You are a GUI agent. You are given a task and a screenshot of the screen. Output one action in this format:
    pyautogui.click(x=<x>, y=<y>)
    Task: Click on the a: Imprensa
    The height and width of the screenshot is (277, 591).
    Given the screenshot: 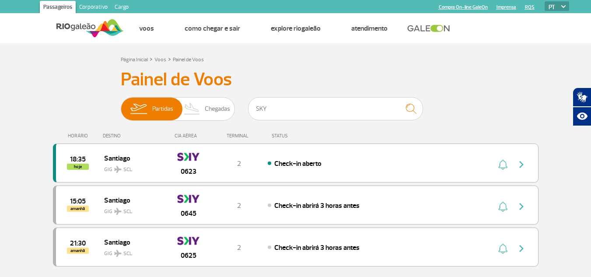 What is the action you would take?
    pyautogui.click(x=506, y=7)
    